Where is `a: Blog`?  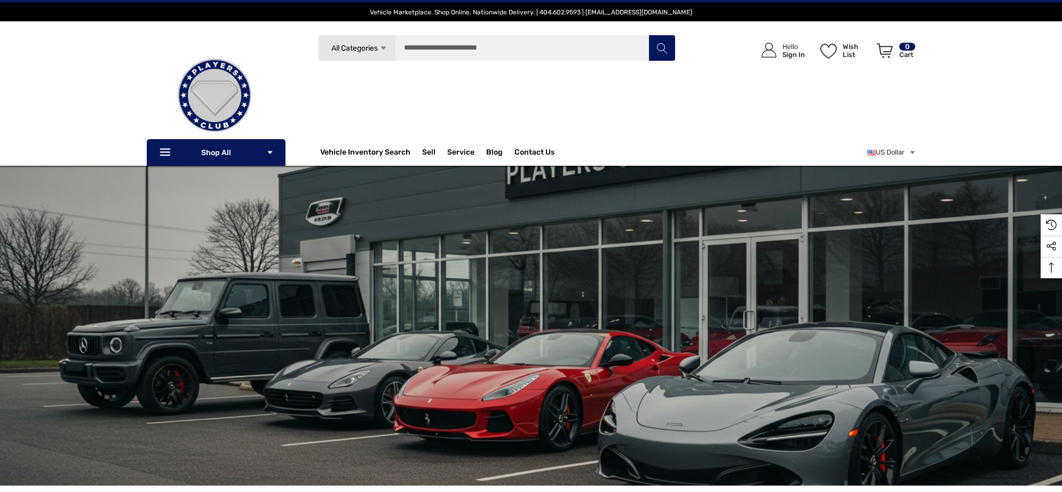 a: Blog is located at coordinates (494, 154).